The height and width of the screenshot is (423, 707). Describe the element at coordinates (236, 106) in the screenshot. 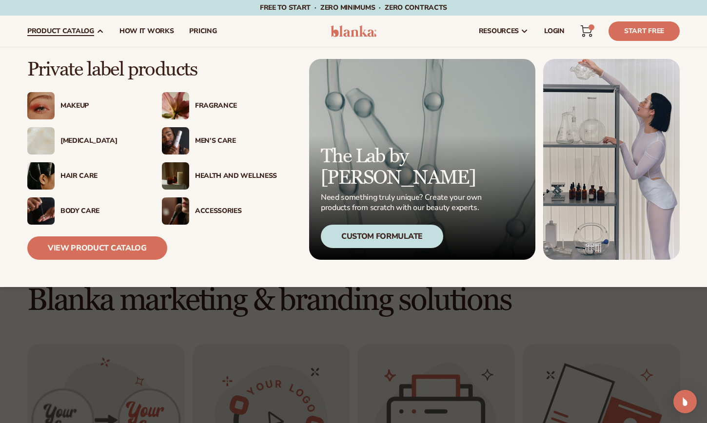

I see `div: Fragrance` at that location.